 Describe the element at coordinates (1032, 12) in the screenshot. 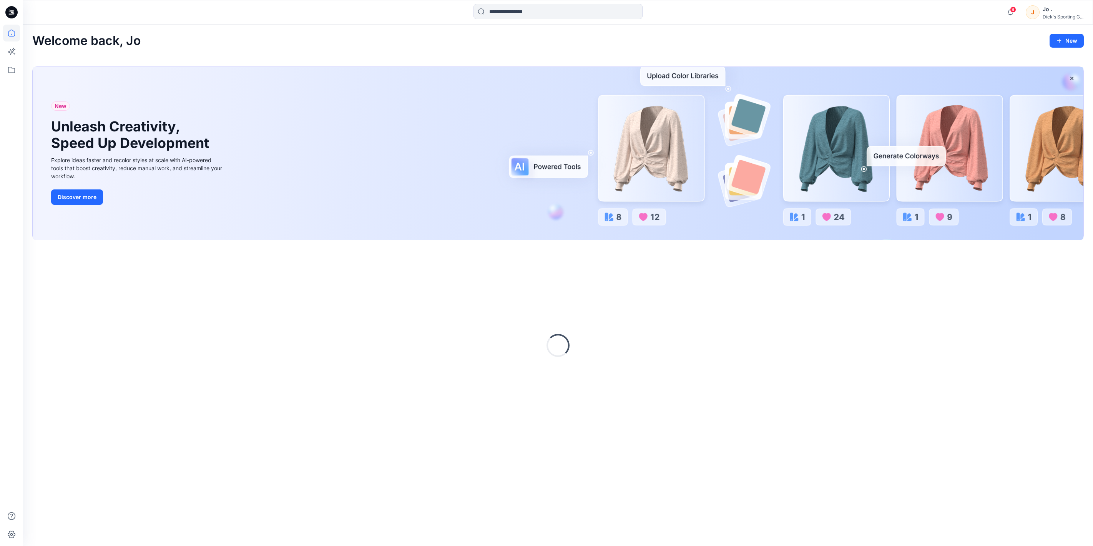

I see `div: J` at that location.